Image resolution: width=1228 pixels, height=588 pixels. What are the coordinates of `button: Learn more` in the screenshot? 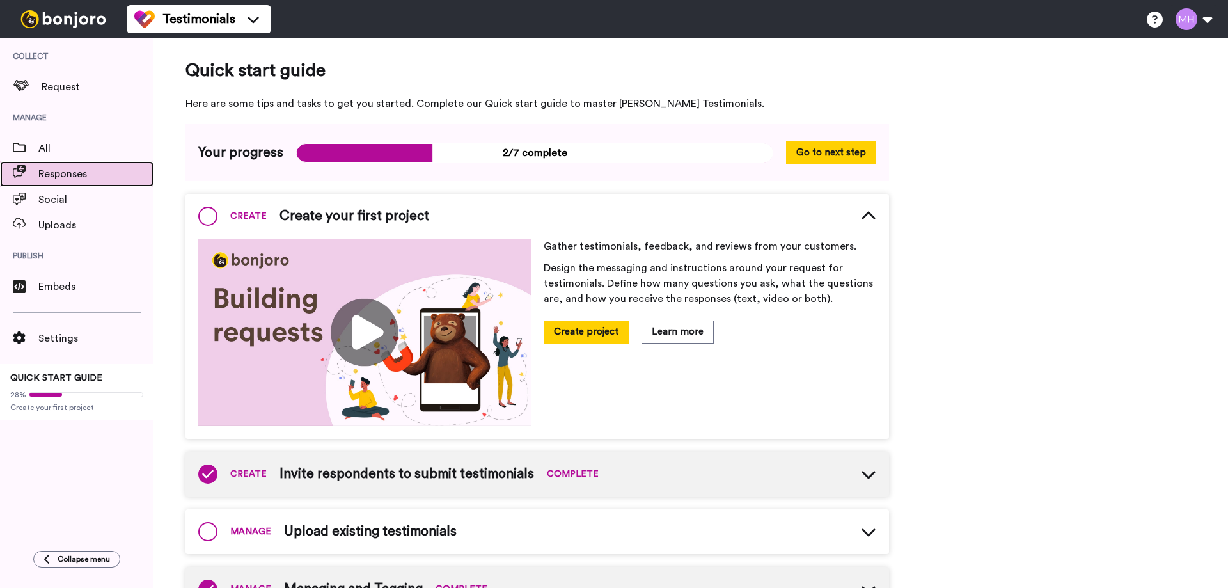 It's located at (677, 331).